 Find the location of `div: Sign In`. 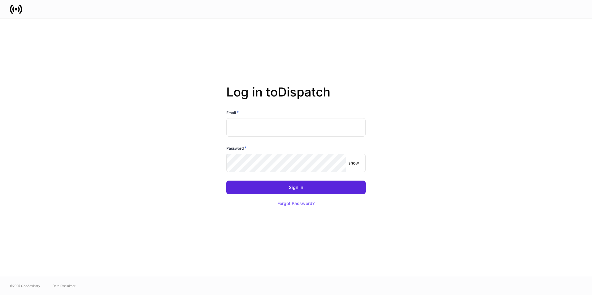

div: Sign In is located at coordinates (296, 188).